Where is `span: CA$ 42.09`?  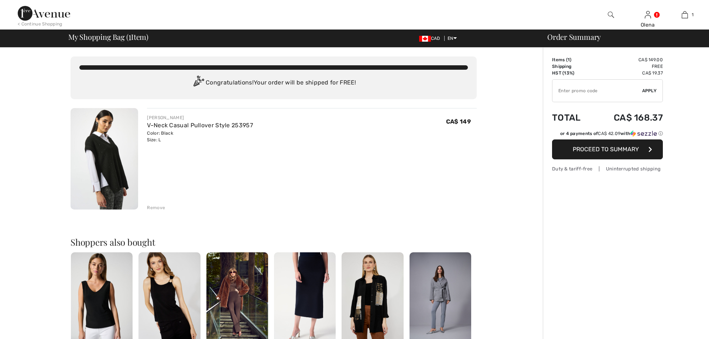
span: CA$ 42.09 is located at coordinates (609, 134).